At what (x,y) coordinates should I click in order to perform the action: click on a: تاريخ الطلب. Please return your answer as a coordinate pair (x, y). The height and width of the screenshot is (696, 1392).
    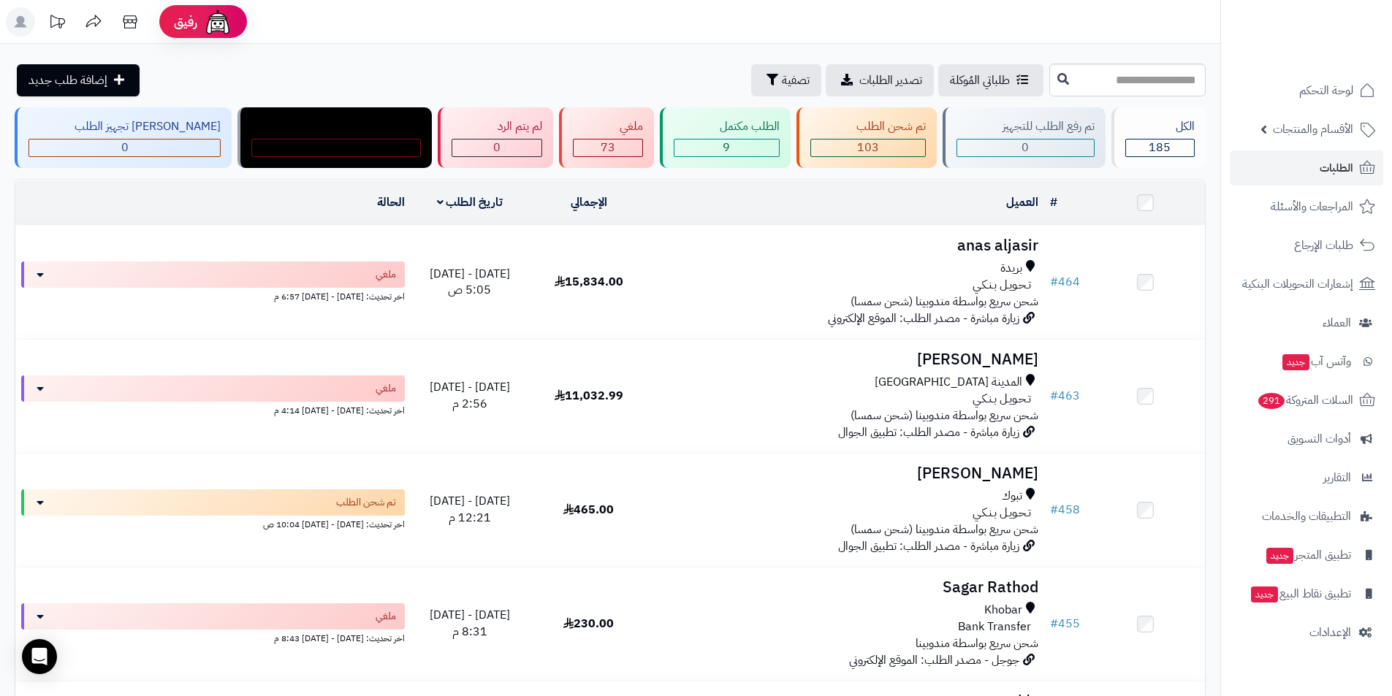
    Looking at the image, I should click on (470, 202).